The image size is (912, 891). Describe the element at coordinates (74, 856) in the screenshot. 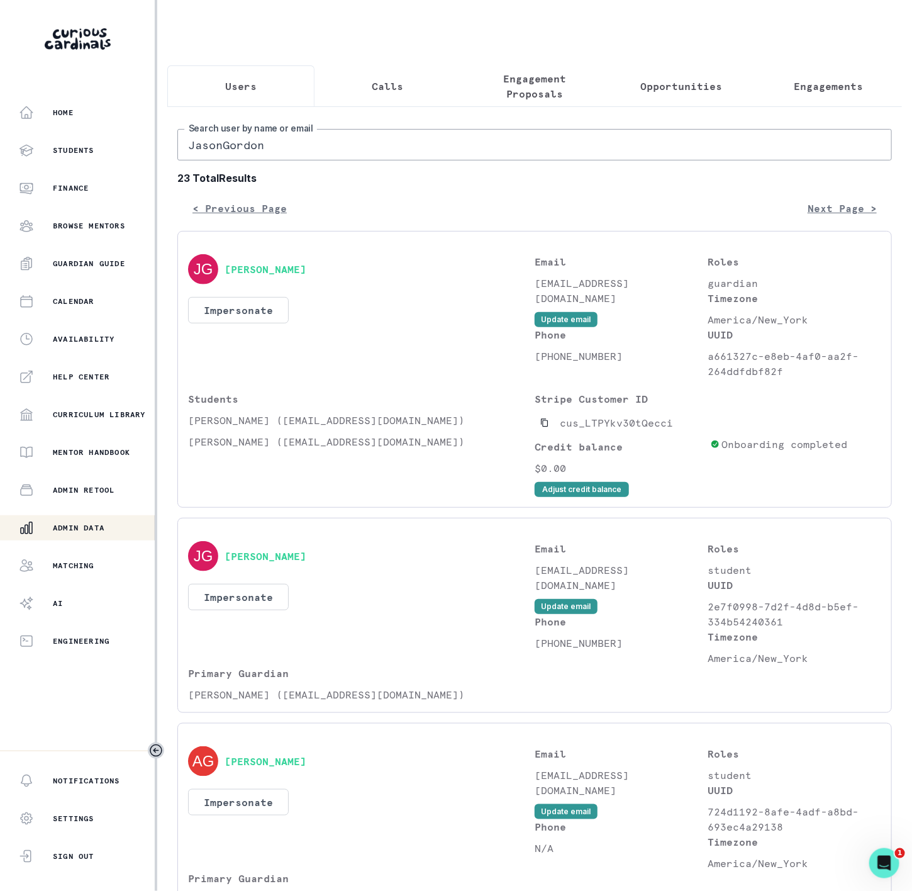

I see `p: Sign Out` at that location.